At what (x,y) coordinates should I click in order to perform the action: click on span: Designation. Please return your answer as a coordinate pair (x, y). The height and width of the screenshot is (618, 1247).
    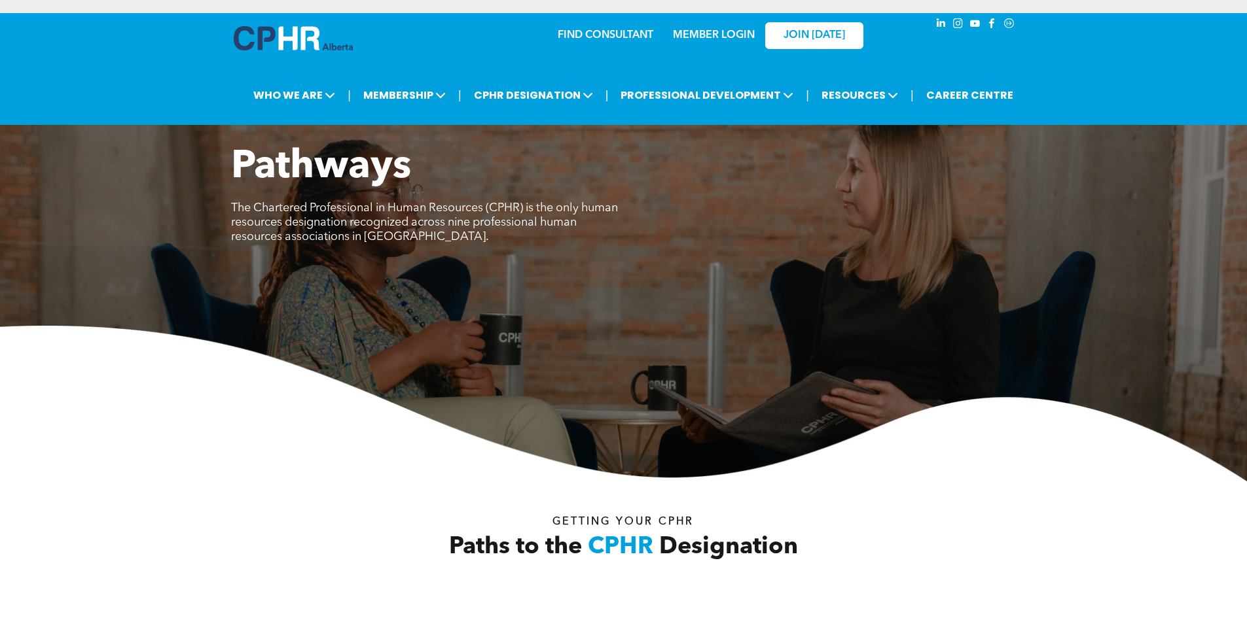
    Looking at the image, I should click on (728, 548).